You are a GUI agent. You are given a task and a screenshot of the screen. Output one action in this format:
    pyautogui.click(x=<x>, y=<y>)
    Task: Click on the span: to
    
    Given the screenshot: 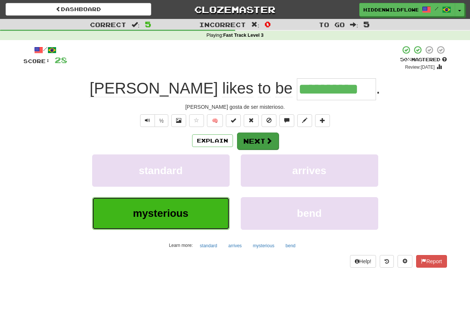 What is the action you would take?
    pyautogui.click(x=264, y=88)
    